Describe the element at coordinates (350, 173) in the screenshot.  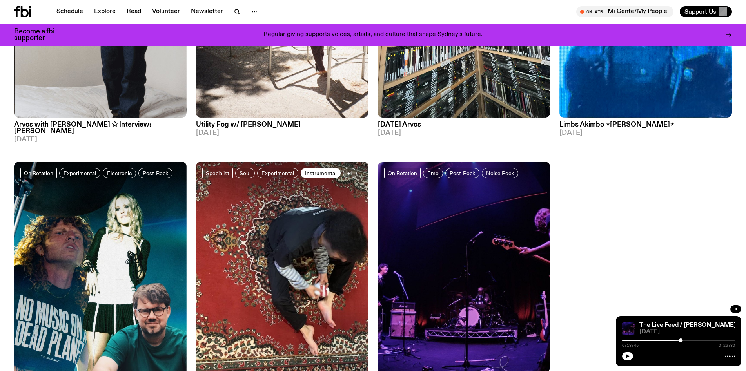
I see `span: +1` at that location.